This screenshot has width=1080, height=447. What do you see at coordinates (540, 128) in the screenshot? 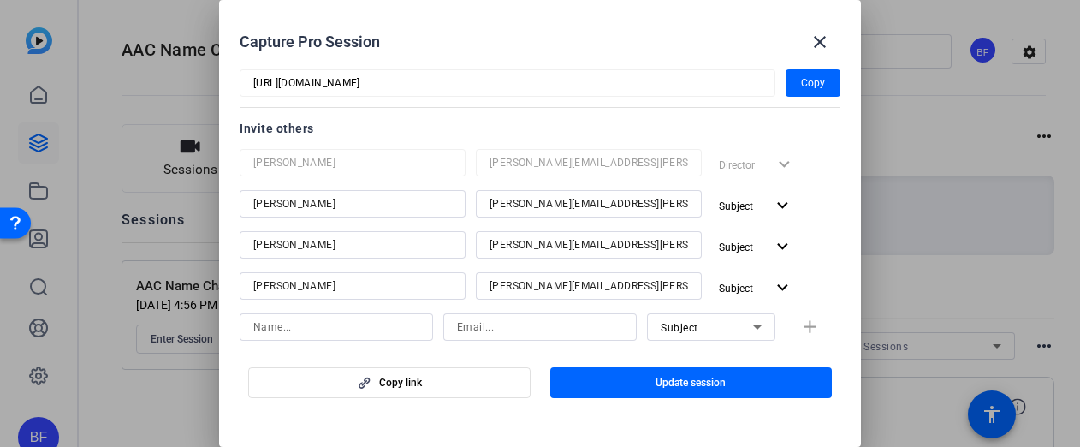
I see `div: Invite others` at bounding box center [540, 128].